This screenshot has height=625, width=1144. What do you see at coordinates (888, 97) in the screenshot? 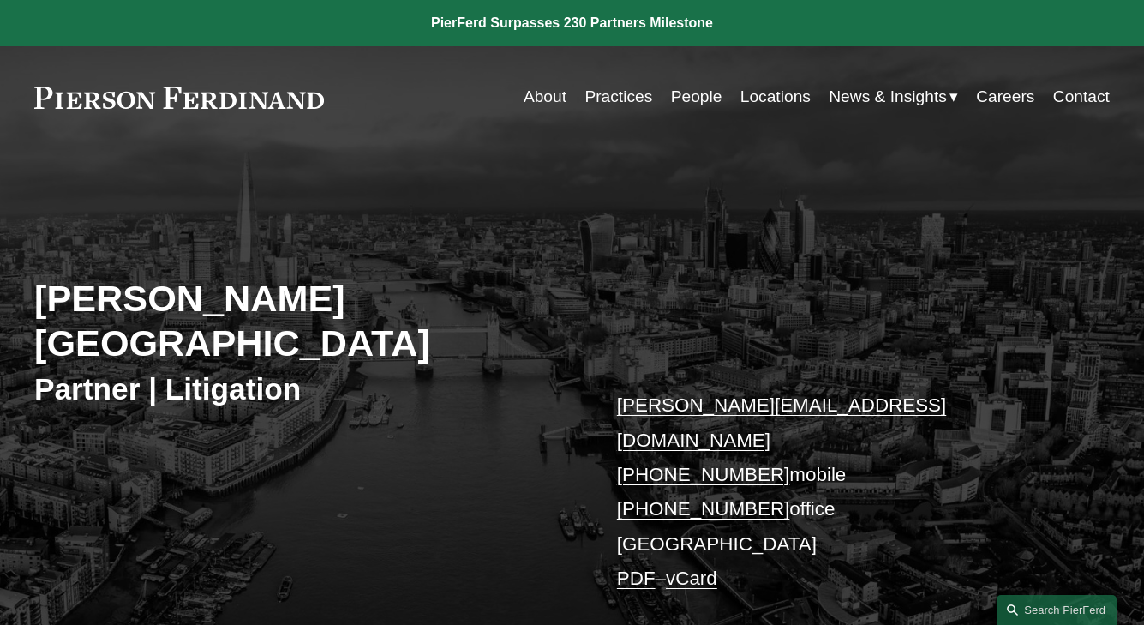
I see `span: News & Insights` at bounding box center [888, 97].